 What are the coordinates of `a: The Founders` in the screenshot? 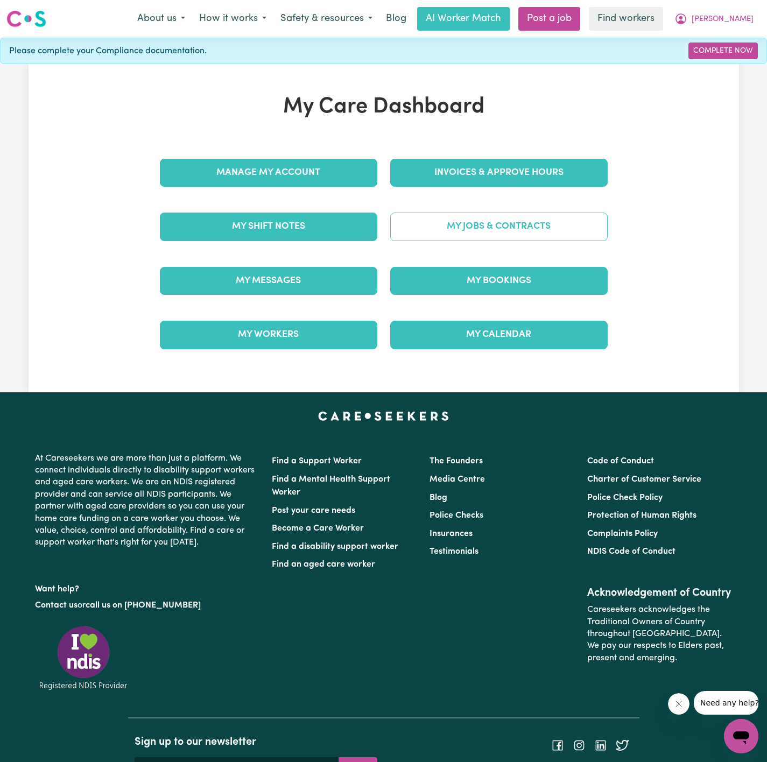 It's located at (456, 461).